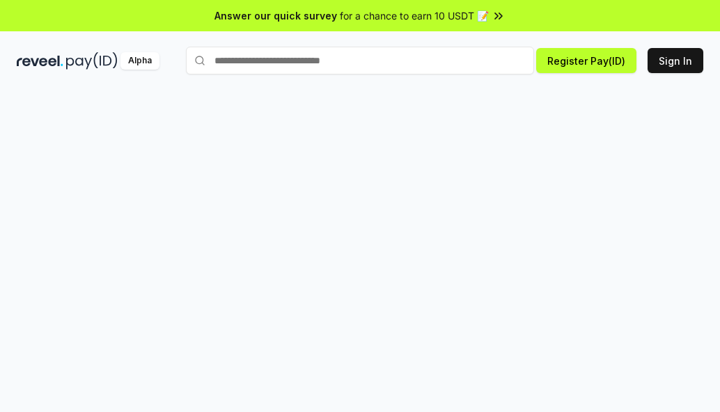  What do you see at coordinates (676, 61) in the screenshot?
I see `button: Sign In` at bounding box center [676, 61].